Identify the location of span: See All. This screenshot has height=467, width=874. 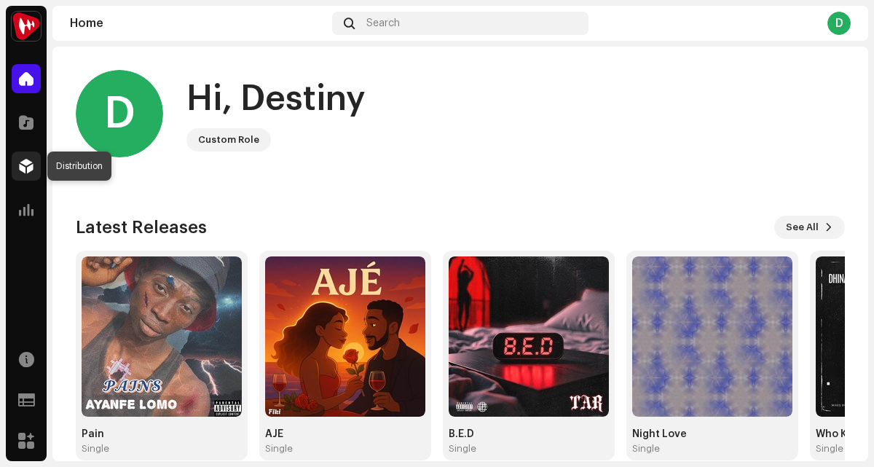
(802, 227).